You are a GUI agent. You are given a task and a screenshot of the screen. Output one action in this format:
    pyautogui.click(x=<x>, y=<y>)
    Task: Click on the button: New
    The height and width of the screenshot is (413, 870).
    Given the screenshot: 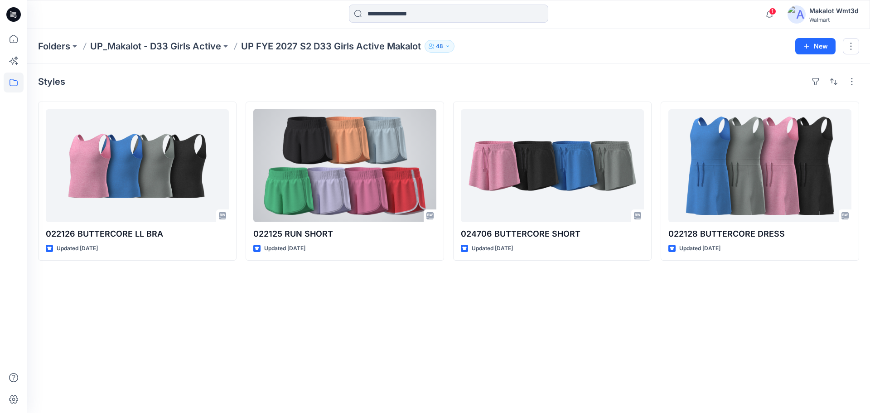 What is the action you would take?
    pyautogui.click(x=815, y=46)
    